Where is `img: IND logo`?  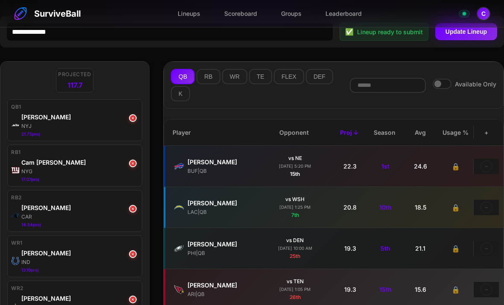 img: IND logo is located at coordinates (15, 261).